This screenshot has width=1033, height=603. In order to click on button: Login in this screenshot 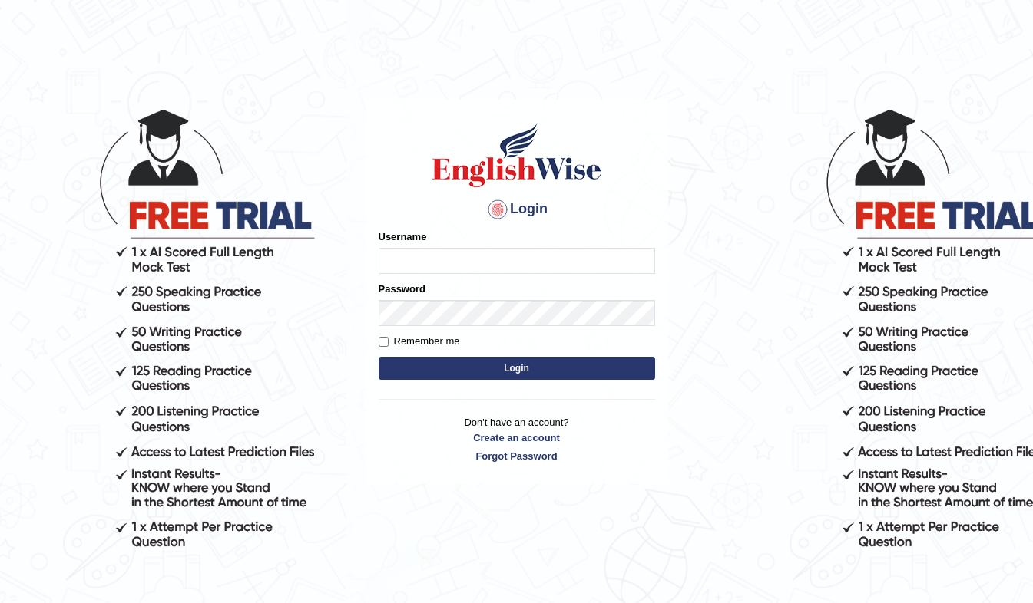, I will do `click(517, 369)`.